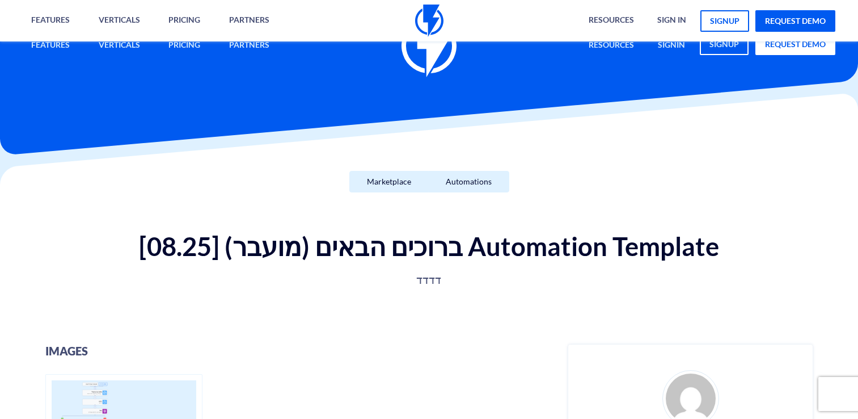 Image resolution: width=858 pixels, height=419 pixels. What do you see at coordinates (429, 280) in the screenshot?
I see `p: דדדד` at bounding box center [429, 280].